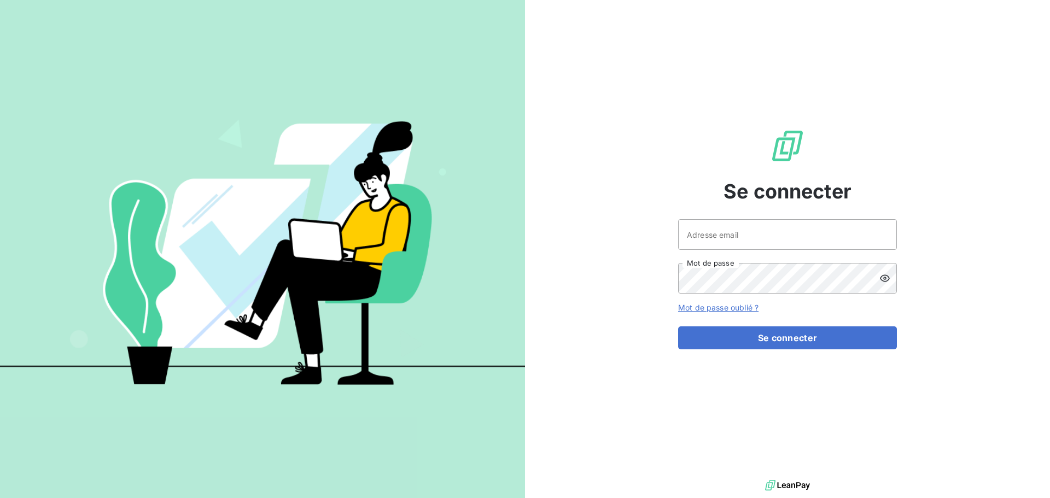  What do you see at coordinates (788, 235) in the screenshot?
I see `input: placeholder` at bounding box center [788, 235].